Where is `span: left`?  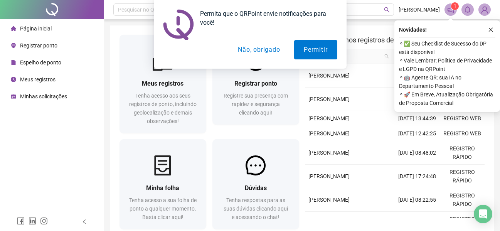
span: left is located at coordinates (84, 222).